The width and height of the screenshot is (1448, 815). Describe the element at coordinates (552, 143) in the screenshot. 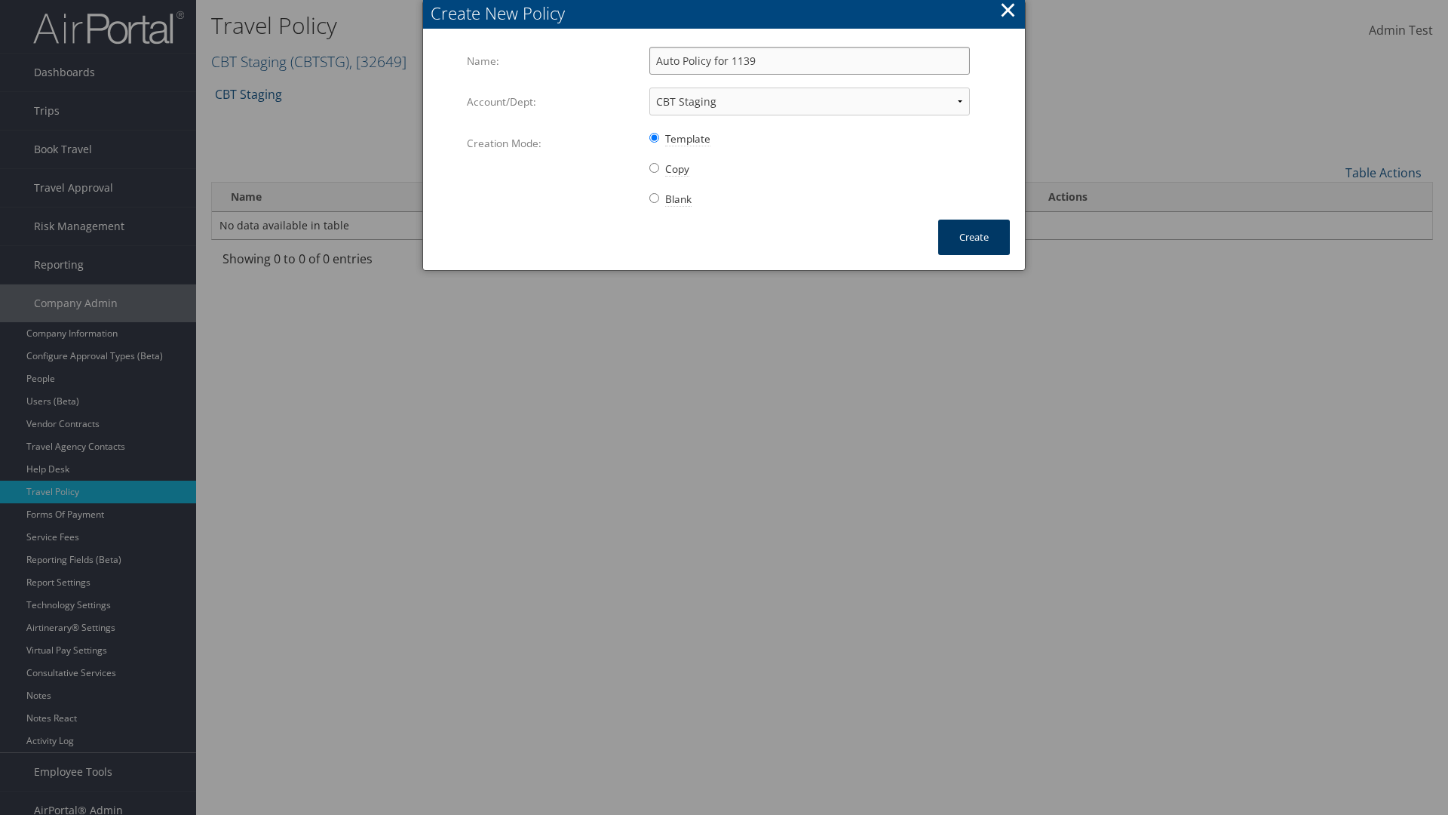

I see `label: Creation Mode:` at that location.